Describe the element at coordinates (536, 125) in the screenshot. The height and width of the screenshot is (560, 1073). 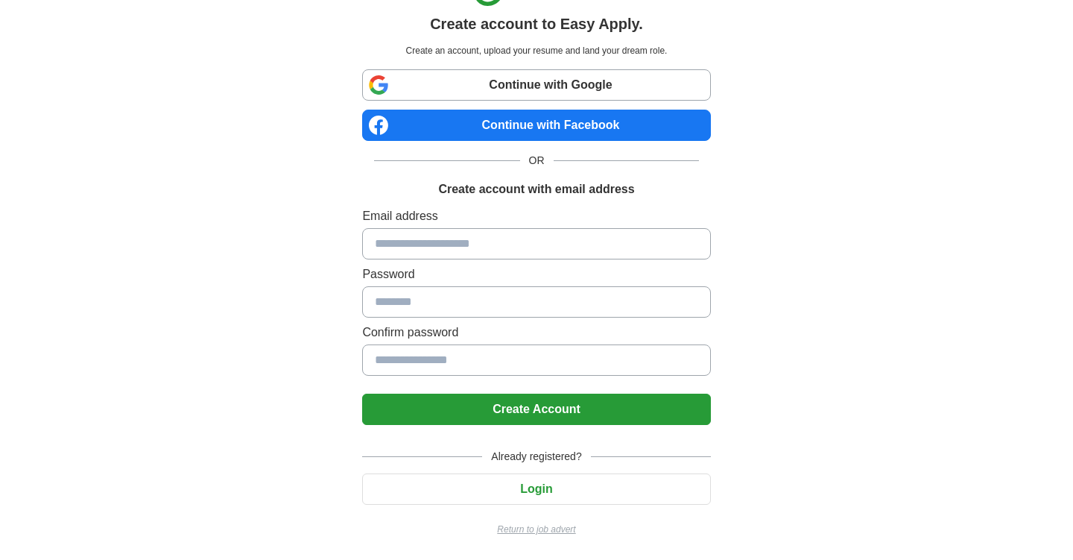
I see `a: Continue with Facebook` at that location.